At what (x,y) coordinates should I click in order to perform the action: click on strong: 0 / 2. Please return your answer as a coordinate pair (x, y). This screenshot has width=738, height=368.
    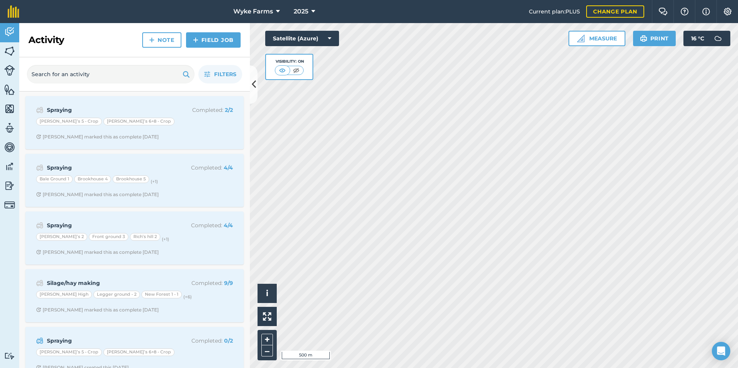
    Looking at the image, I should click on (228, 340).